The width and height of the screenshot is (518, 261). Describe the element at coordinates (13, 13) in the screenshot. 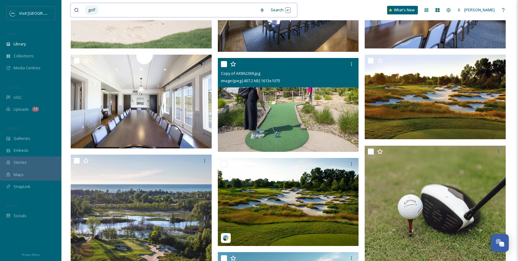

I see `img: SM%20Social%20Profile.png` at that location.